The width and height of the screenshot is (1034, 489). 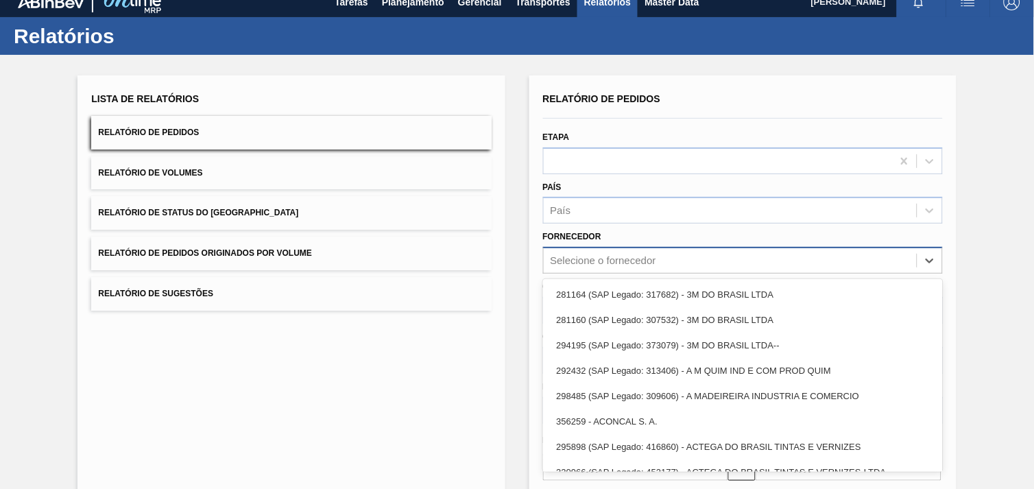 What do you see at coordinates (743, 294) in the screenshot?
I see `div: 281164 (SAP Legado: 317682) - 3M DO BRASIL LTDA` at bounding box center [743, 294].